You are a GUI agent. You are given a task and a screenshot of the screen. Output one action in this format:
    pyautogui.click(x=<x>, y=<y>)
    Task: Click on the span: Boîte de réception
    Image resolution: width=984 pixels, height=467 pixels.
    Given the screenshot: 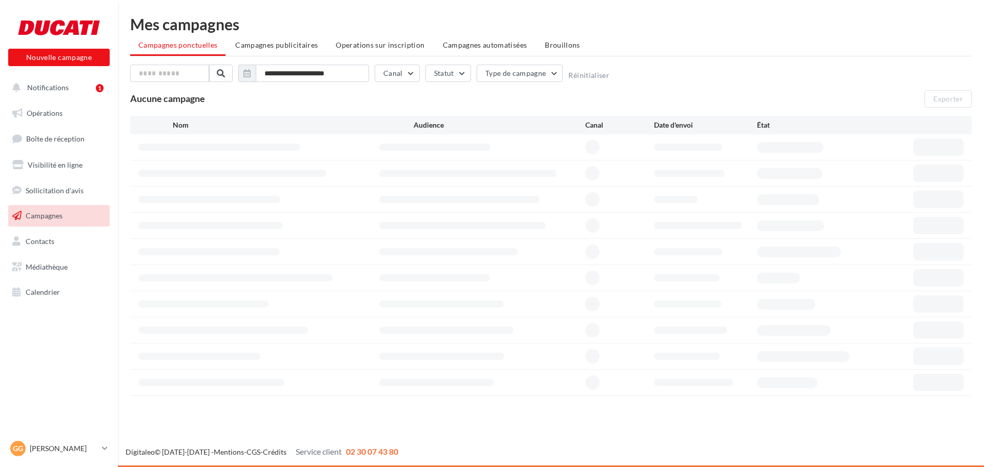 What is the action you would take?
    pyautogui.click(x=55, y=138)
    